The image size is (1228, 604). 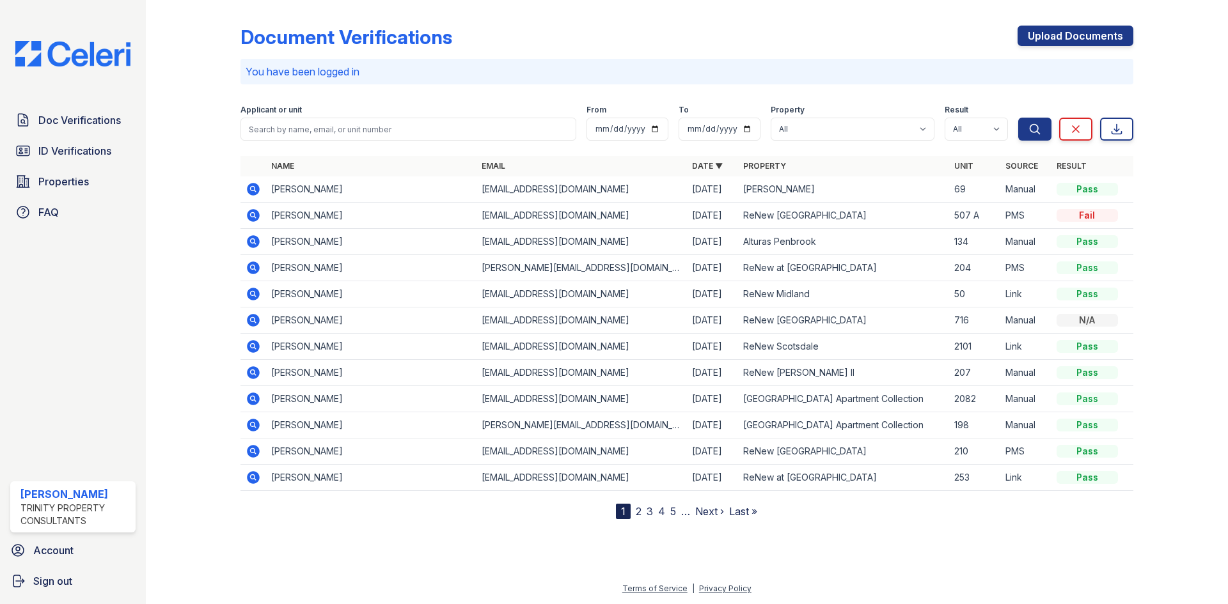 I want to click on a: ID Verifications, so click(x=73, y=151).